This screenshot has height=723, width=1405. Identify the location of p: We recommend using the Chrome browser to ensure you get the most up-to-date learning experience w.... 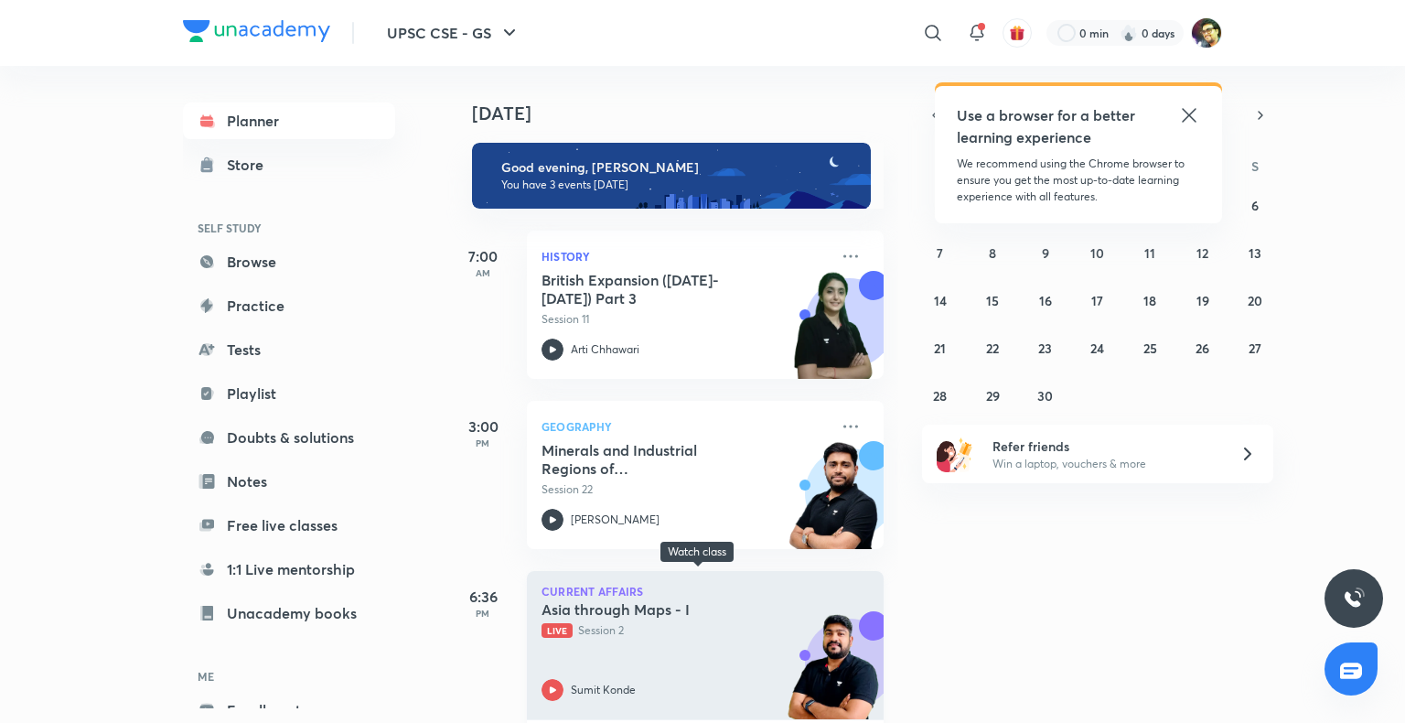
(1078, 180).